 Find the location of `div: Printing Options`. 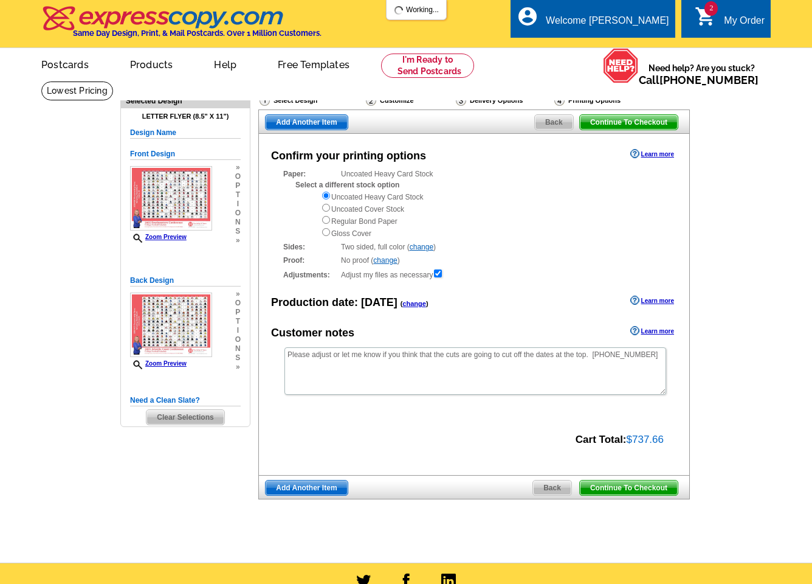

div: Printing Options is located at coordinates (606, 102).